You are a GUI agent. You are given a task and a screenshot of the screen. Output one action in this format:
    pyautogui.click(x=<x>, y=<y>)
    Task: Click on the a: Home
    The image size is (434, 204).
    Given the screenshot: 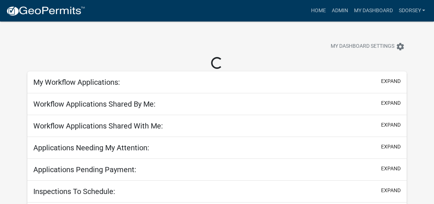 What is the action you would take?
    pyautogui.click(x=318, y=11)
    